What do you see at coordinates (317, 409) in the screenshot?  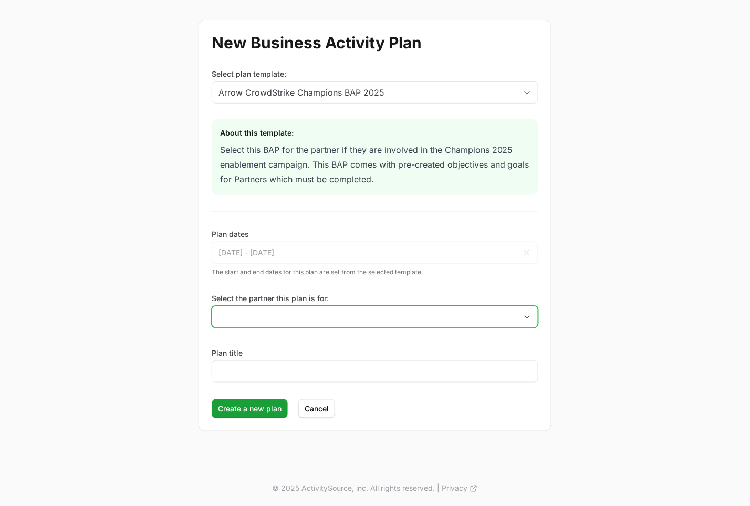 I see `button: Cancel` at bounding box center [317, 409].